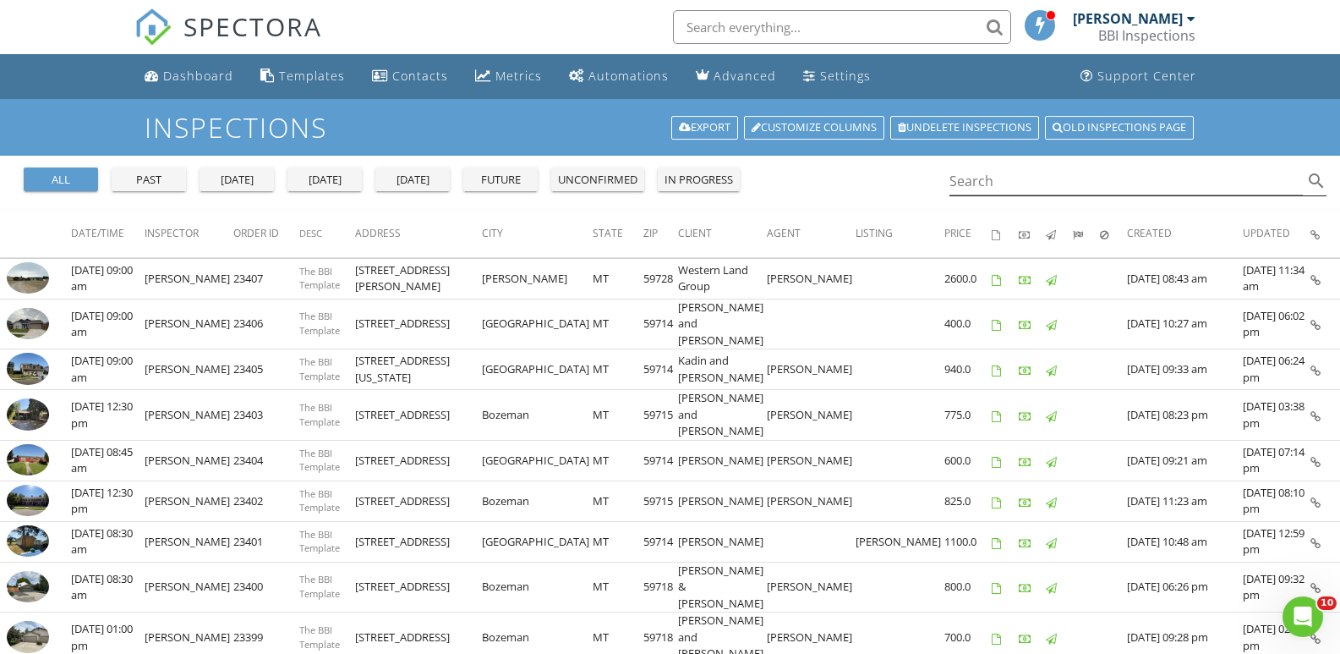  I want to click on a: Undelete inspections, so click(965, 128).